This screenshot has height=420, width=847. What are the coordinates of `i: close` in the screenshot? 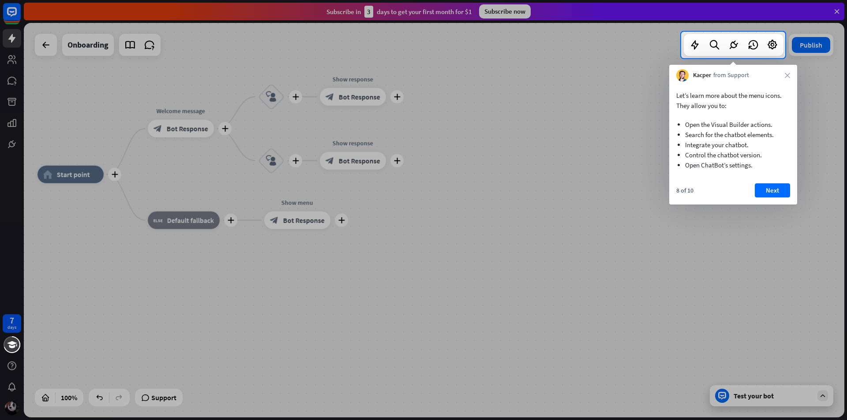 It's located at (788, 75).